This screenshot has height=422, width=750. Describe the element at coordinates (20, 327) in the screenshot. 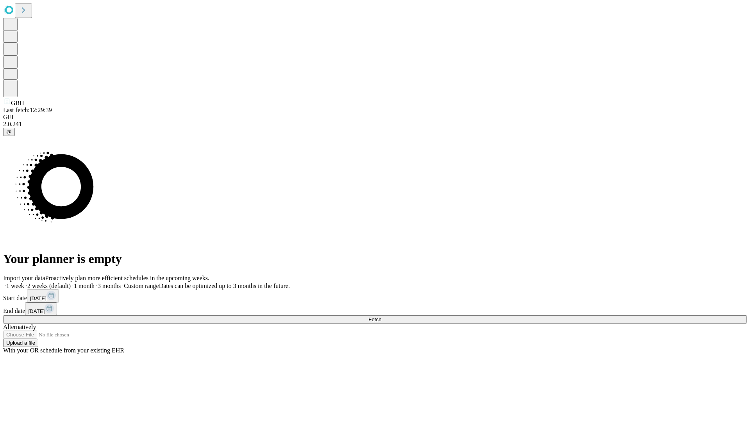

I see `span: Alternatively` at that location.